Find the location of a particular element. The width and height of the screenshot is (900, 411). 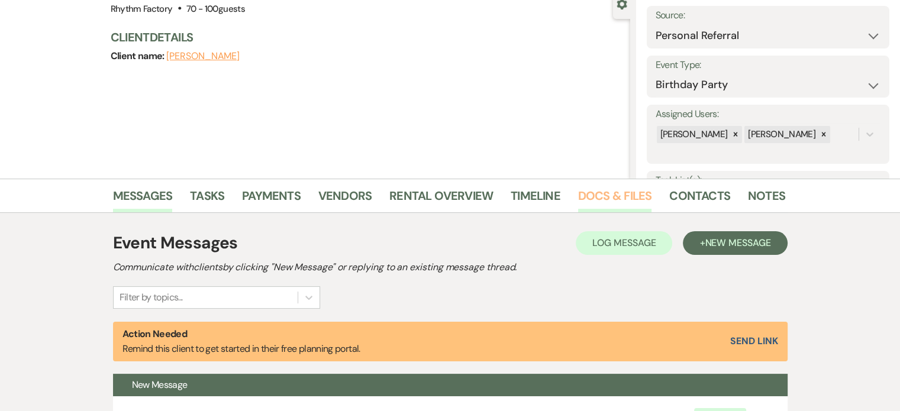

a: Rental Overview is located at coordinates (441, 199).